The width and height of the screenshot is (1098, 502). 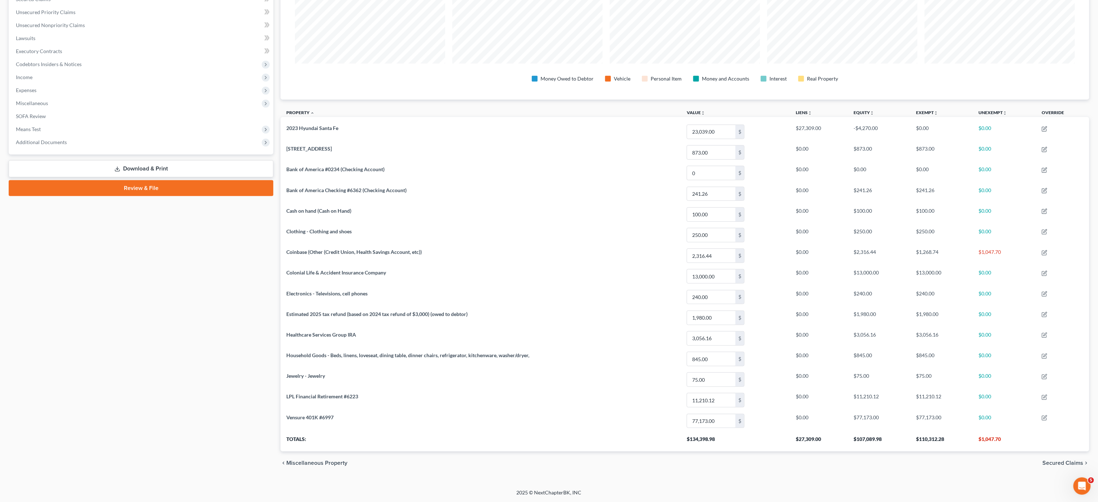 I want to click on th: $134,398.98, so click(x=736, y=441).